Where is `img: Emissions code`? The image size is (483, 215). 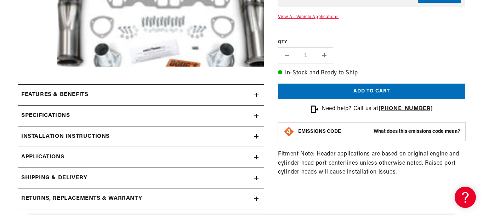 img: Emissions code is located at coordinates (289, 132).